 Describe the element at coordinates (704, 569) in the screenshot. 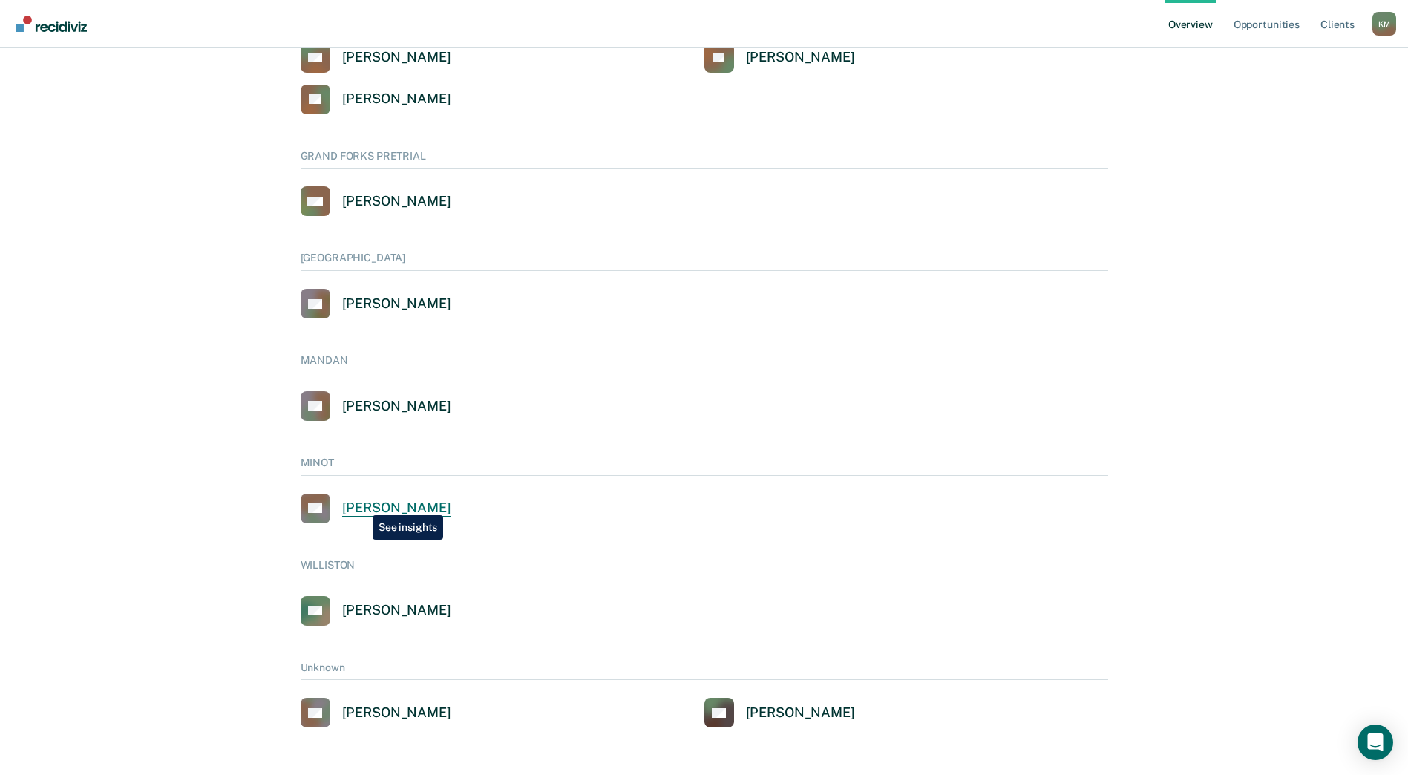

I see `div: WILLISTON` at that location.